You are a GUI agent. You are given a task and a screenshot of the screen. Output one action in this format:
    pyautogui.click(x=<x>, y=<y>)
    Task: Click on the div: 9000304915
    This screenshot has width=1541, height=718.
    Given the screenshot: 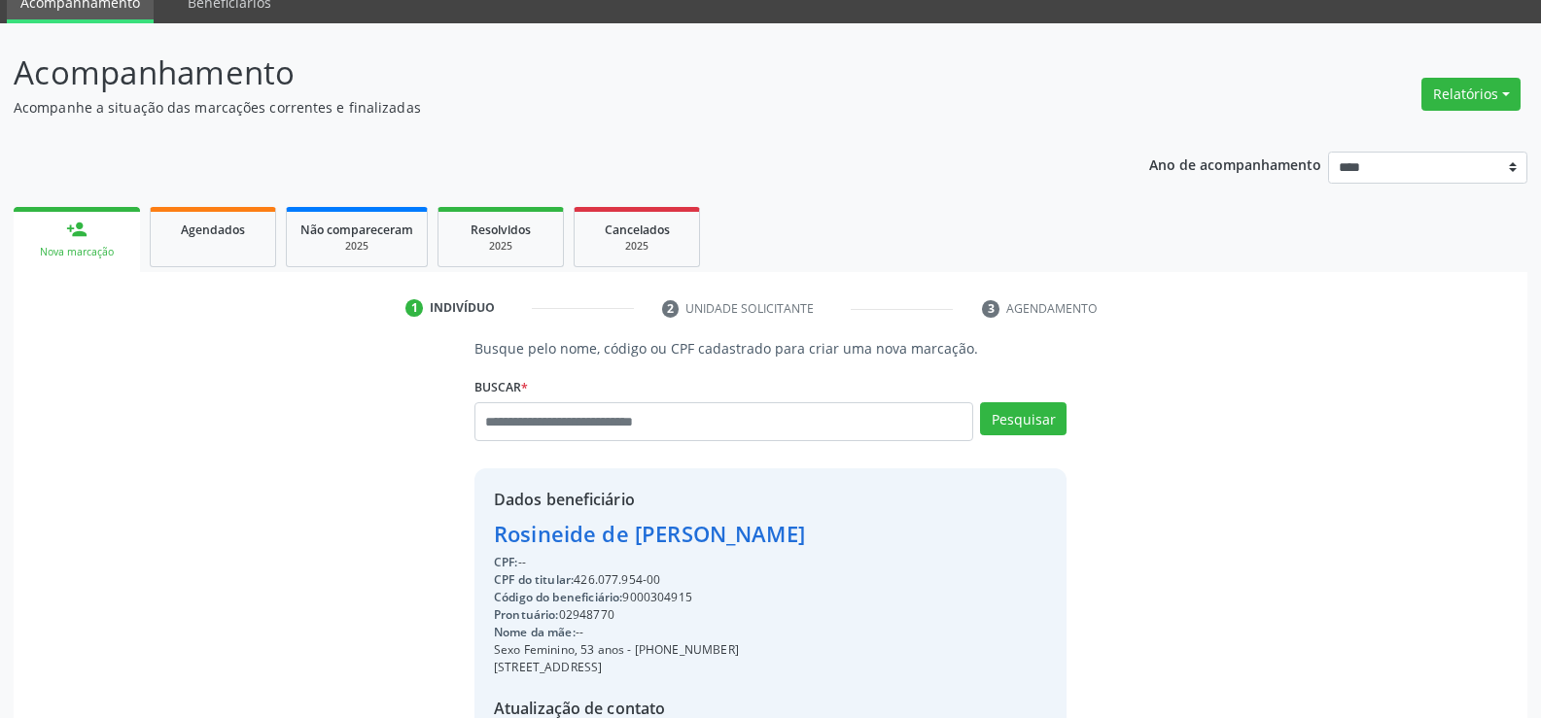 What is the action you would take?
    pyautogui.click(x=649, y=598)
    